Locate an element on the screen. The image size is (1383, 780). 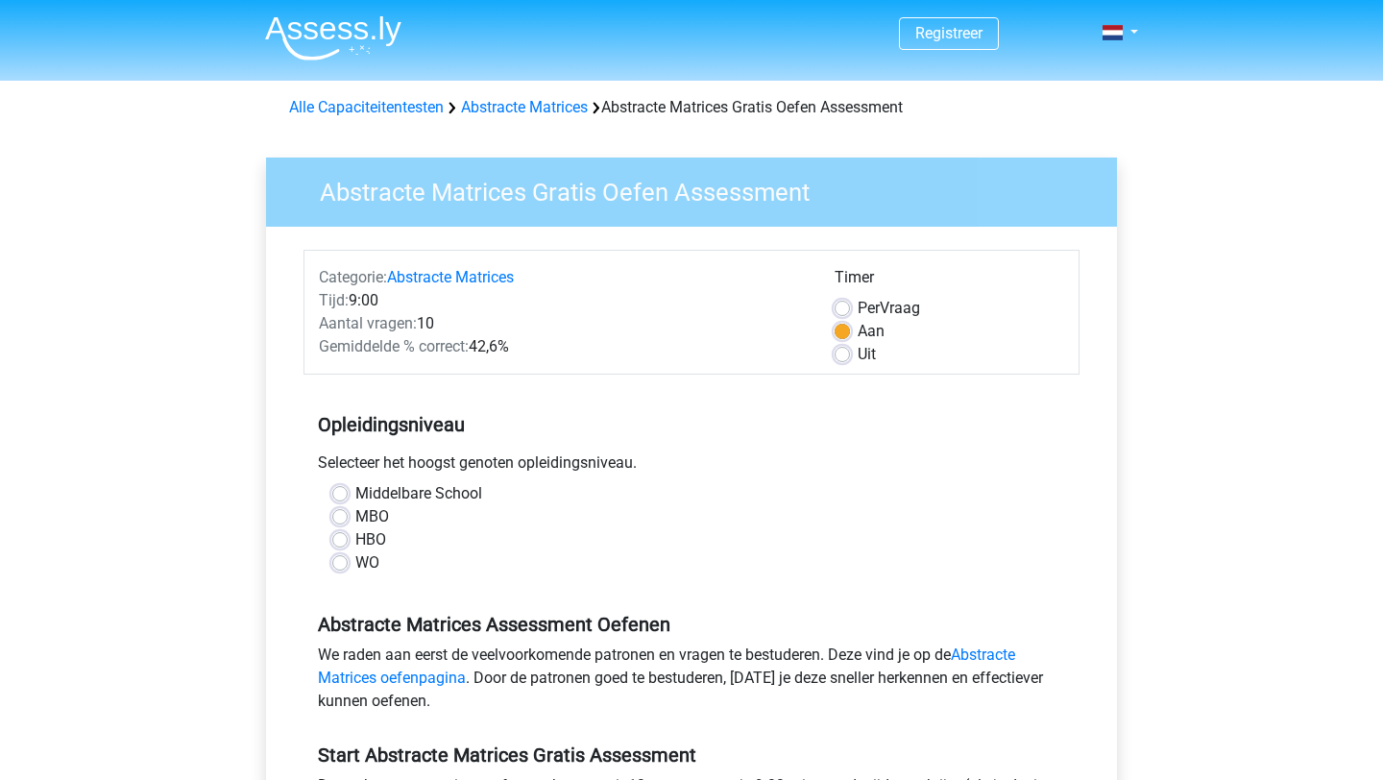
a: Alle Capaciteitentesten is located at coordinates (366, 107).